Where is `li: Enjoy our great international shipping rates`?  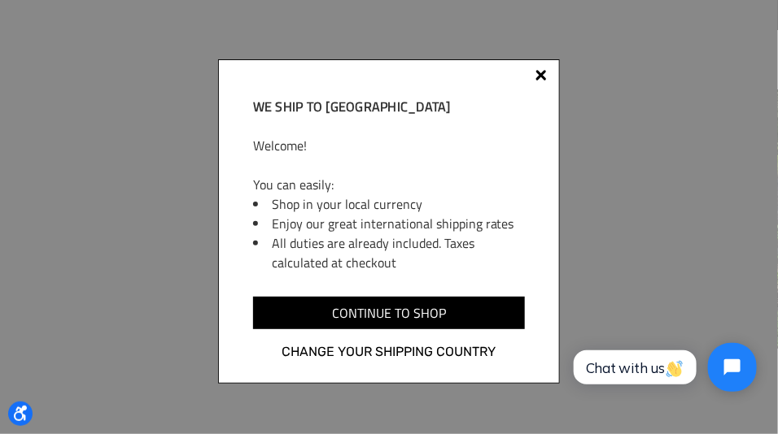
li: Enjoy our great international shipping rates is located at coordinates (398, 224).